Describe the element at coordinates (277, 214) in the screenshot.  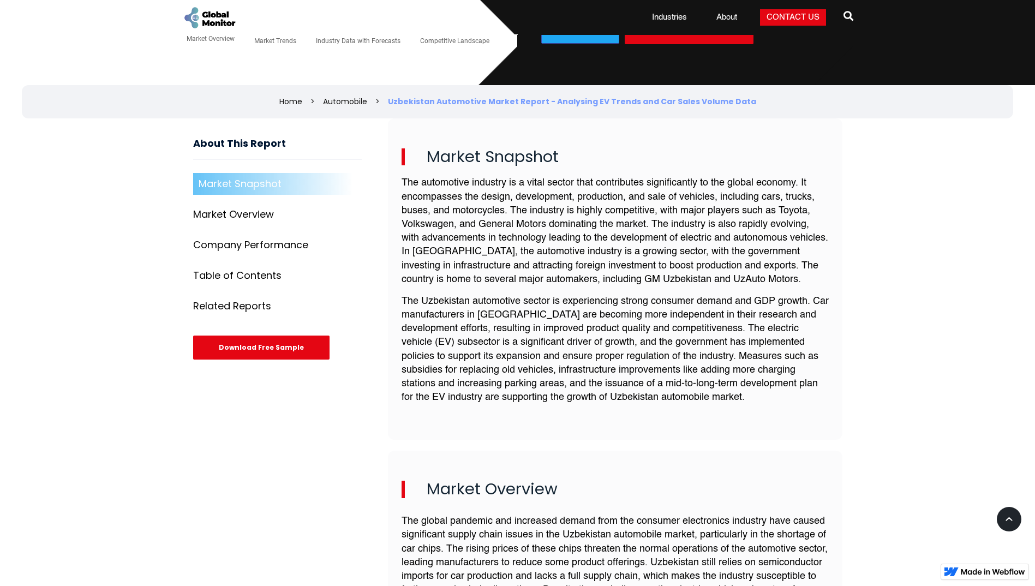
I see `a: Market Overview` at that location.